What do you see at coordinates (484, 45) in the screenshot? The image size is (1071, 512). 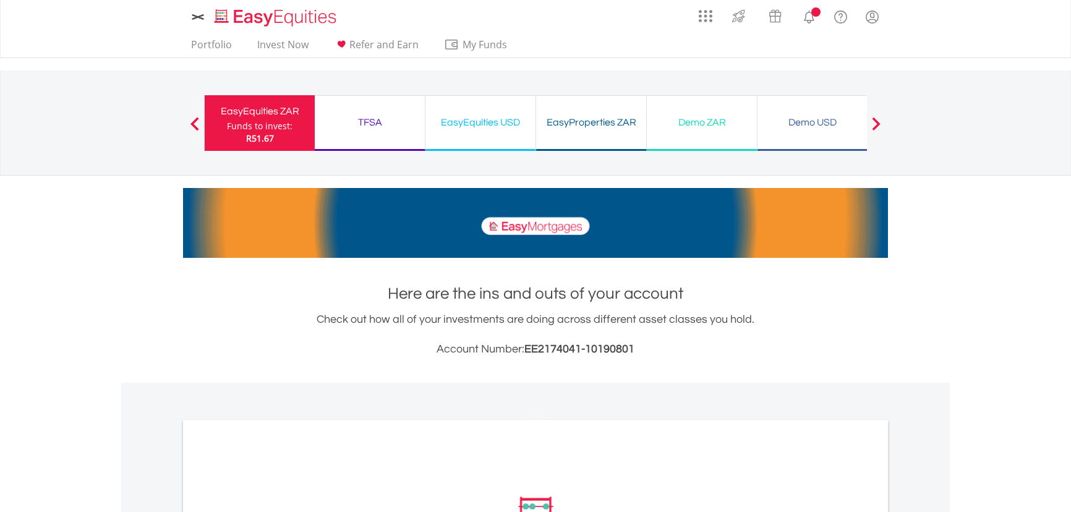 I see `span: My Funds` at bounding box center [484, 45].